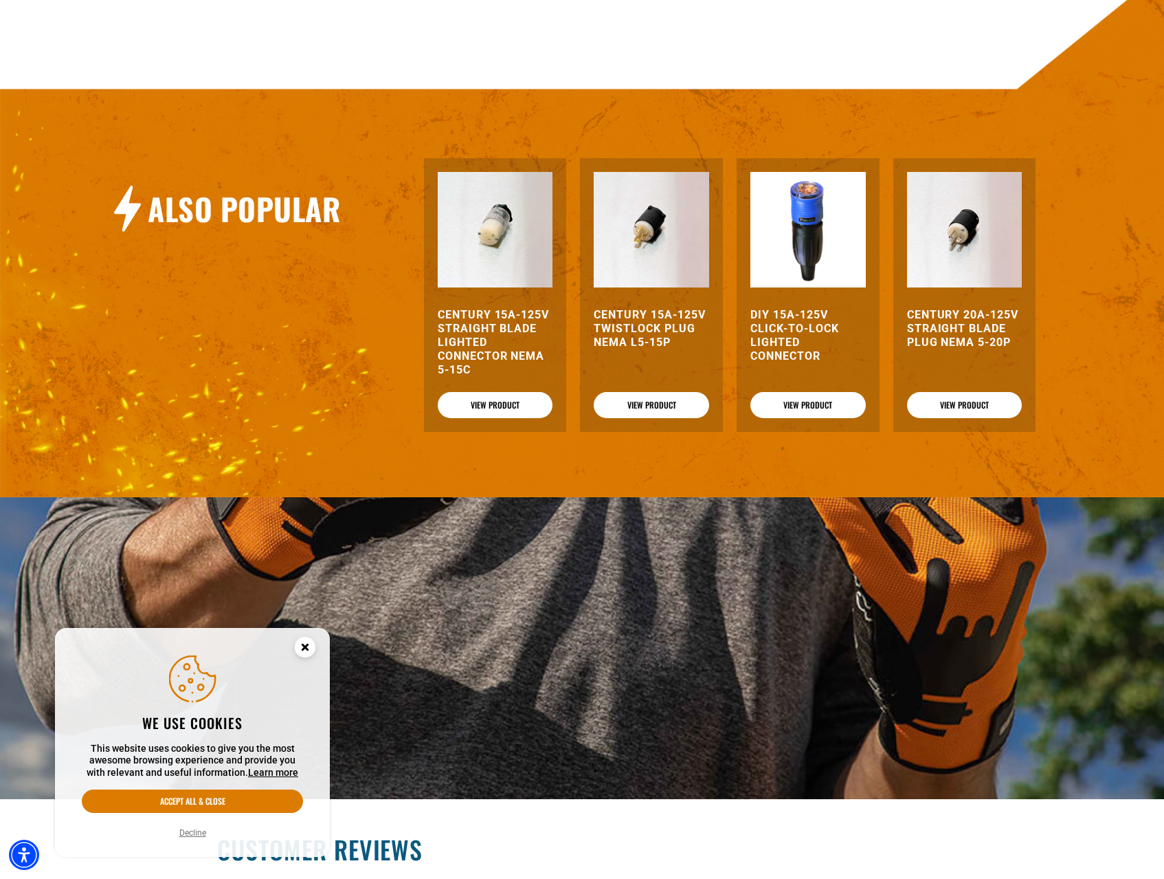 The height and width of the screenshot is (879, 1164). Describe the element at coordinates (965, 230) in the screenshot. I see `img: Century 20A-125V Straight Blade Plug NEMA 5-20P` at that location.